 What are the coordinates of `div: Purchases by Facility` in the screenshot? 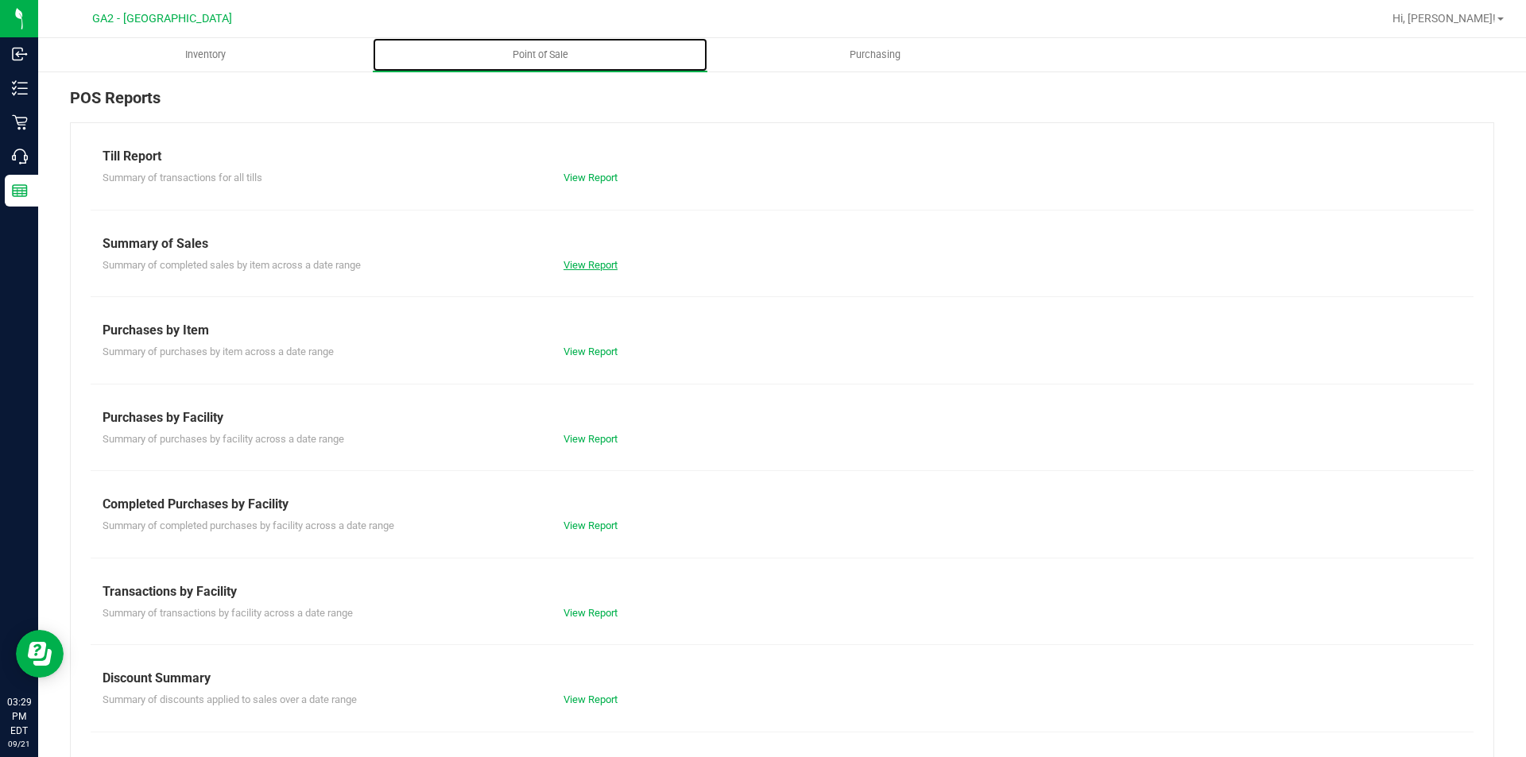 It's located at (782, 418).